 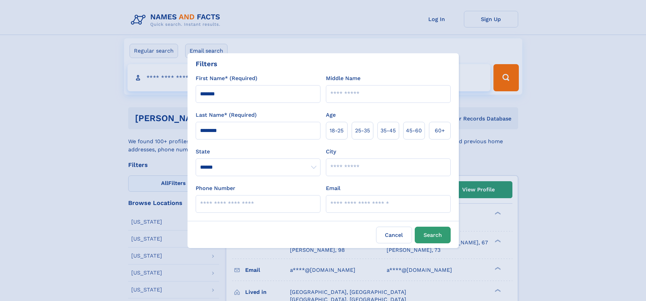 What do you see at coordinates (433, 235) in the screenshot?
I see `button: Search` at bounding box center [433, 235].